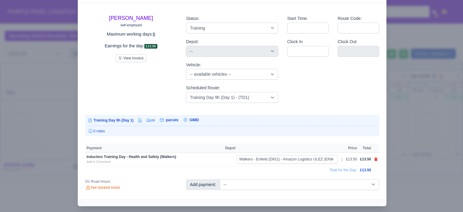 The image size is (463, 212). Describe the element at coordinates (154, 34) in the screenshot. I see `u: 6` at that location.